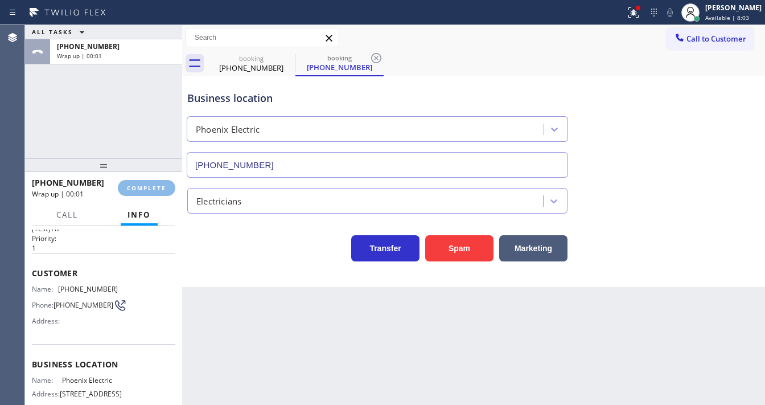 The height and width of the screenshot is (405, 765). I want to click on span: Available | 8:03, so click(727, 18).